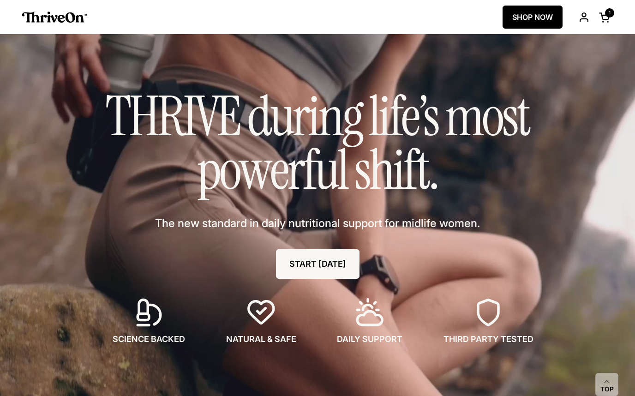 The image size is (635, 396). I want to click on span: The new standard in daily nutritional support for midlife women., so click(317, 223).